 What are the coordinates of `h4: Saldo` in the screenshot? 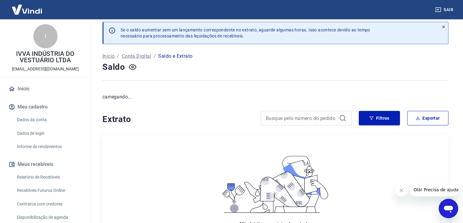 It's located at (114, 67).